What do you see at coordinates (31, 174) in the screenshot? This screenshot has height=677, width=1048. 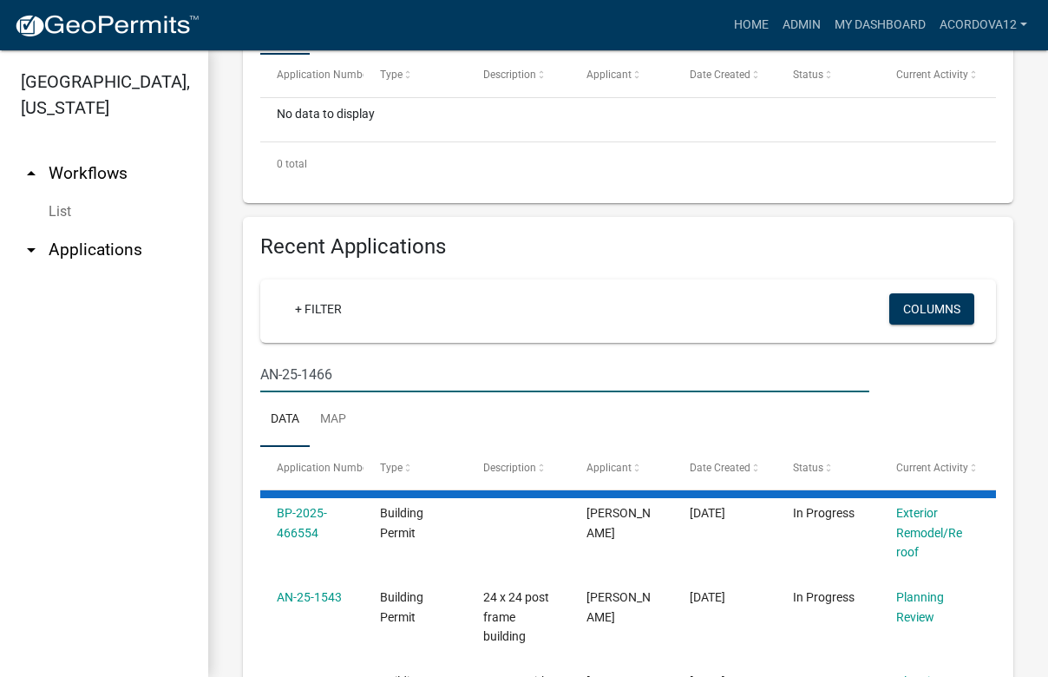 I see `i: arrow_drop_up` at bounding box center [31, 174].